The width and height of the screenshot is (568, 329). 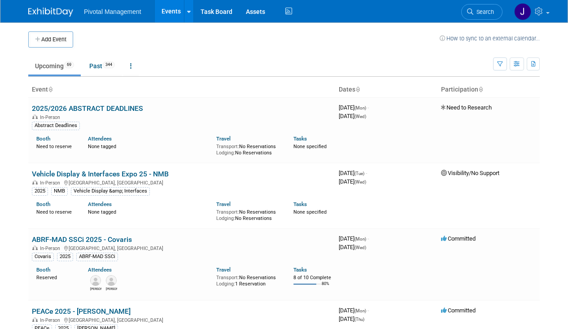 I want to click on a: 2025/2026 ABSTRACT DEADLINES, so click(x=87, y=108).